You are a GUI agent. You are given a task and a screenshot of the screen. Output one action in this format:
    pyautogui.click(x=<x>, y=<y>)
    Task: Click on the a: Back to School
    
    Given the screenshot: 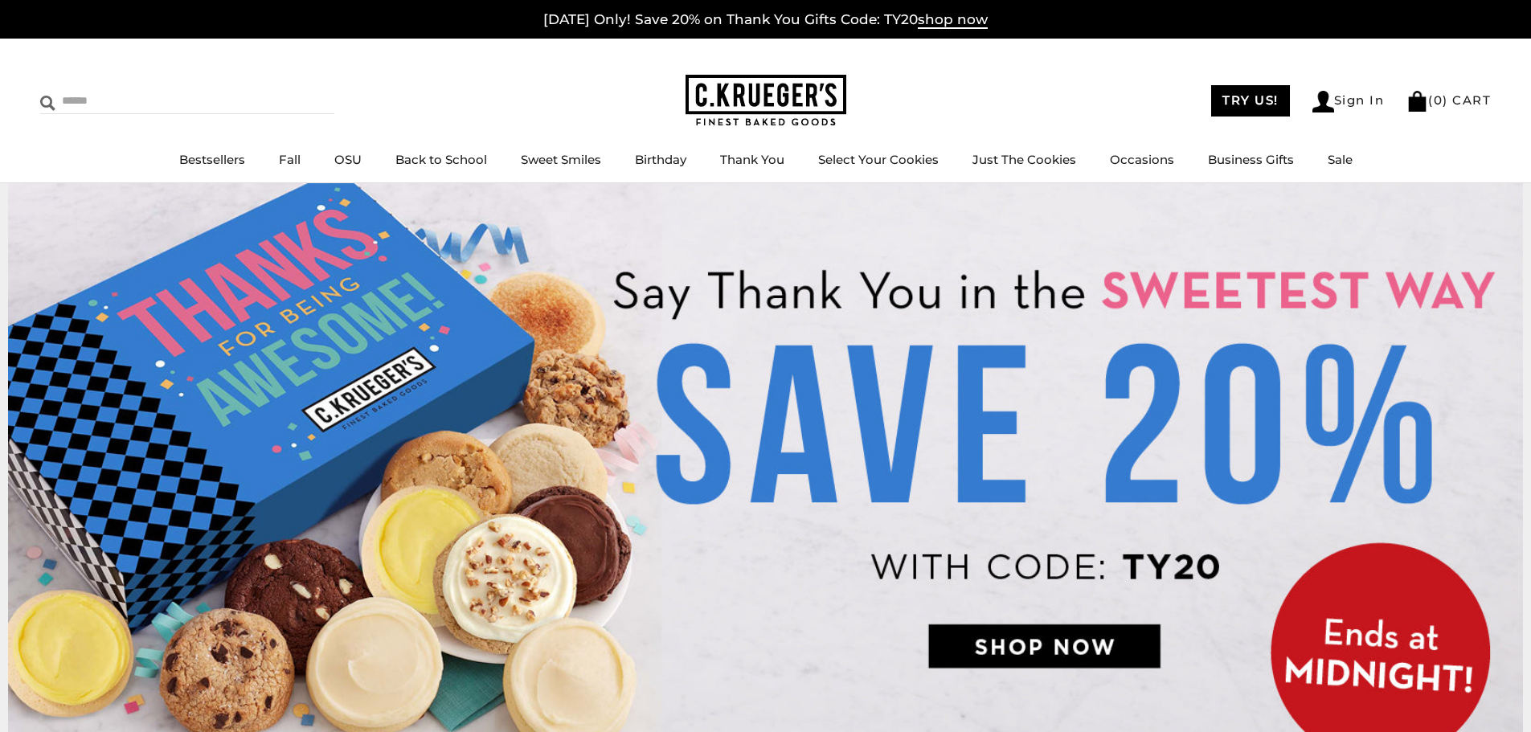 What is the action you would take?
    pyautogui.click(x=441, y=159)
    